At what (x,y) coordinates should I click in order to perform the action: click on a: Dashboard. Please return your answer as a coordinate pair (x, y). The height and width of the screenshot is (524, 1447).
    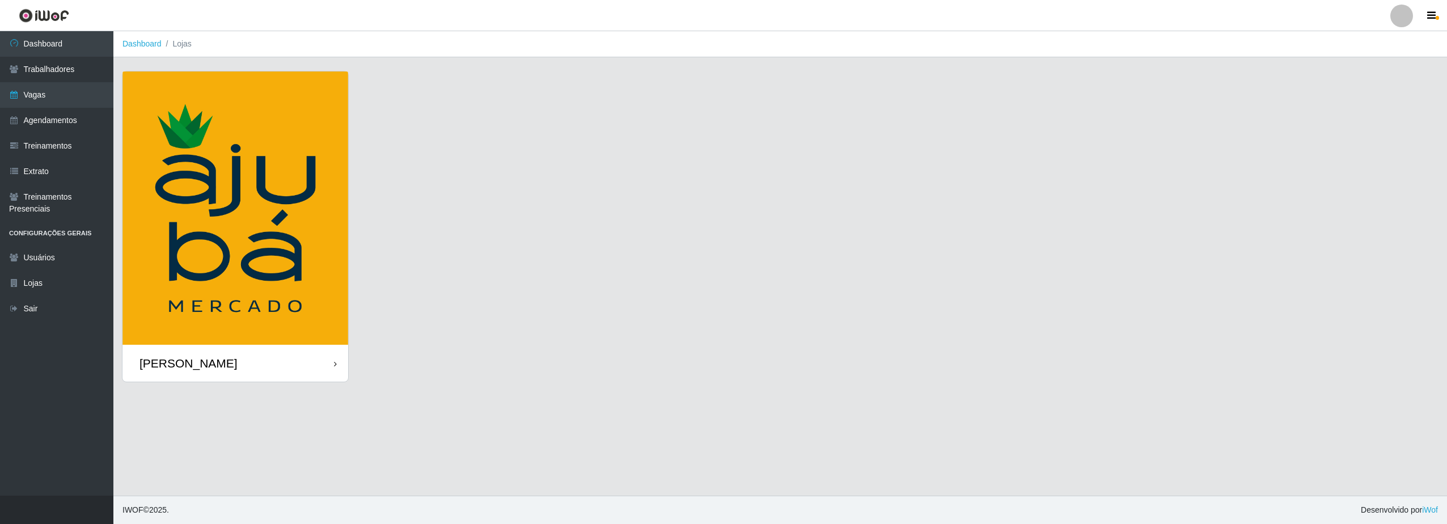
    Looking at the image, I should click on (142, 44).